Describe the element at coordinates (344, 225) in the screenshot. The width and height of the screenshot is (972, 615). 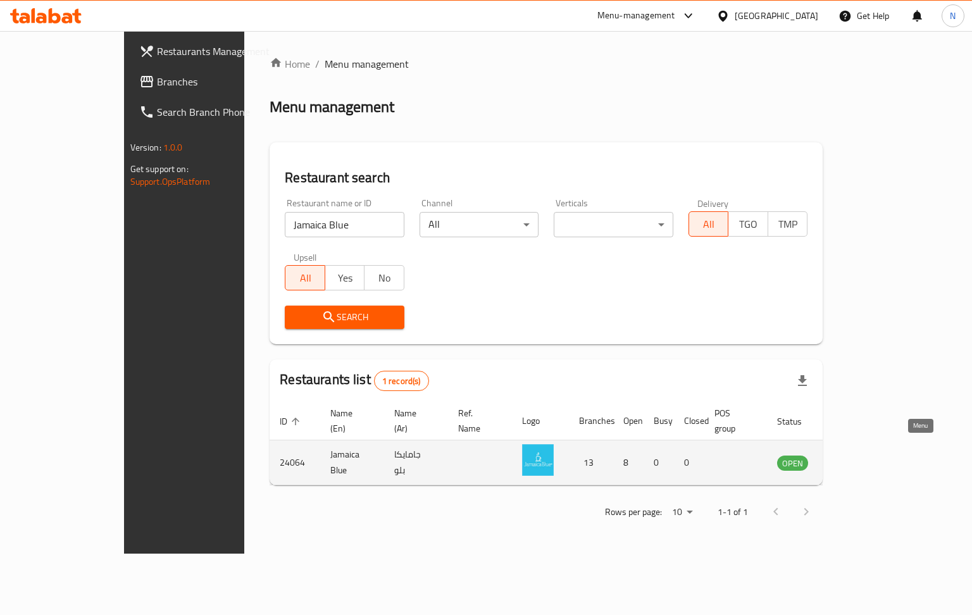
I see `input: Search for restaurant name or ID..` at that location.